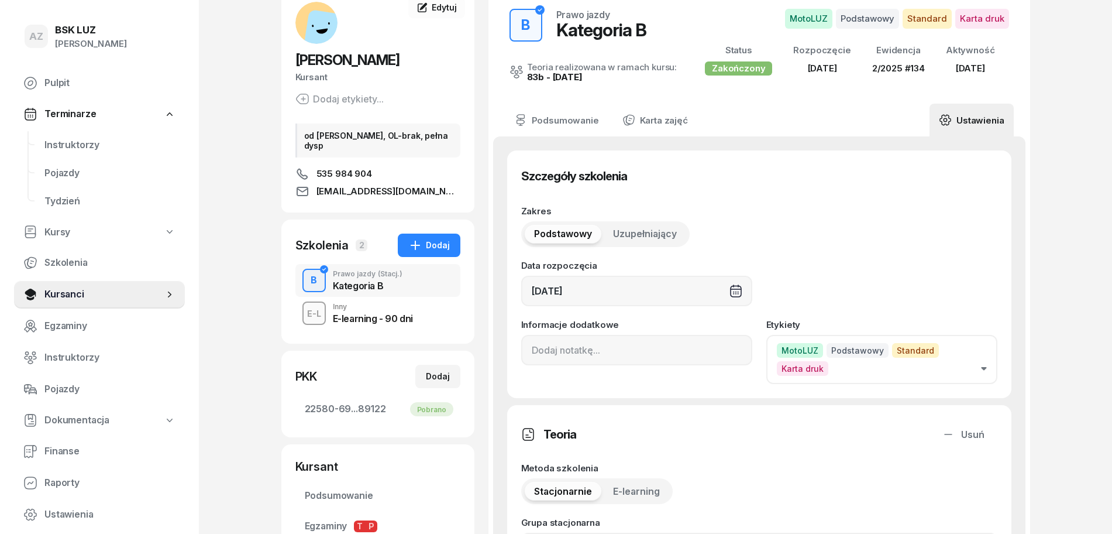  What do you see at coordinates (110, 483) in the screenshot?
I see `span: Raporty` at bounding box center [110, 483].